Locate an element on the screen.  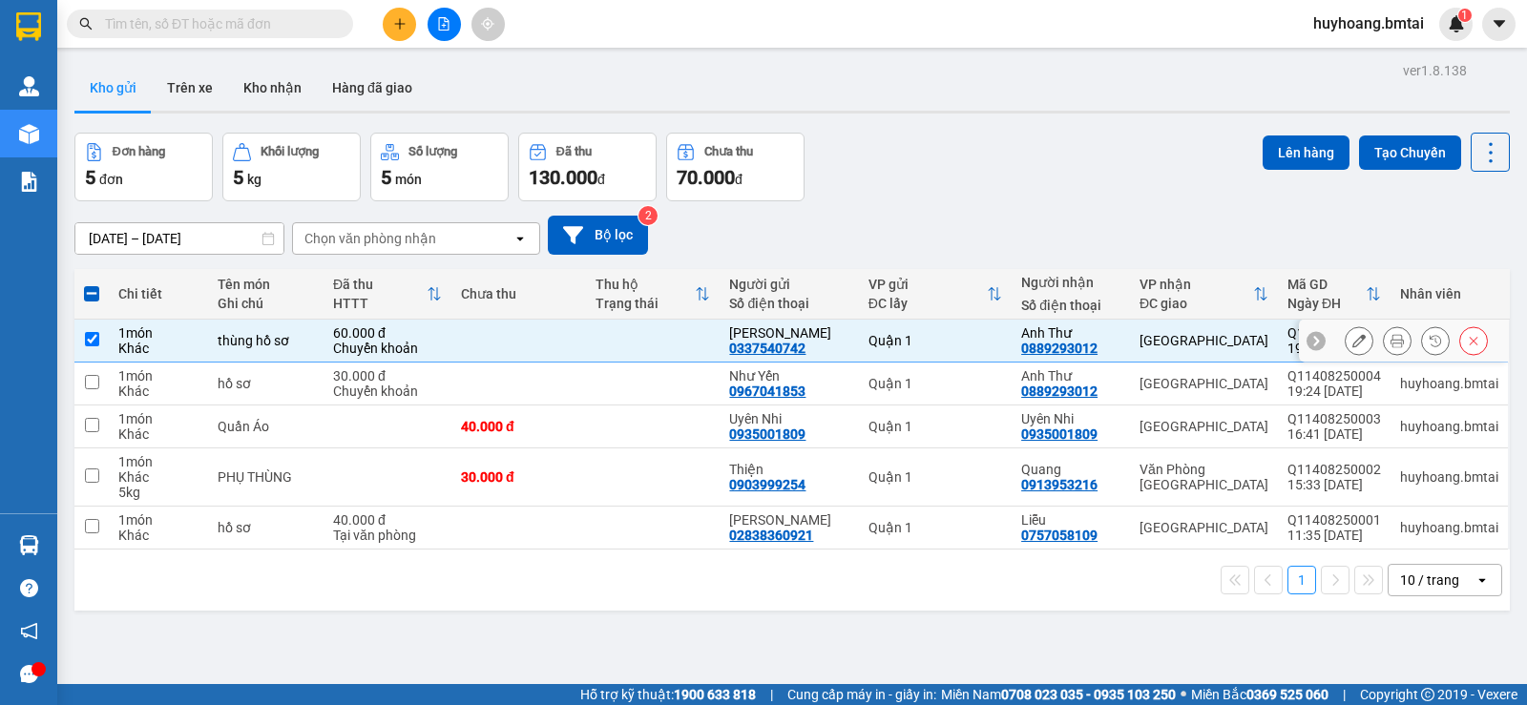
div: VP gửi is located at coordinates (928, 284).